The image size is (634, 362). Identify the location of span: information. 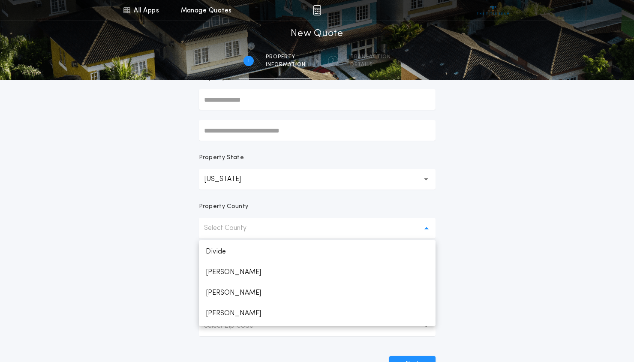
(286, 65).